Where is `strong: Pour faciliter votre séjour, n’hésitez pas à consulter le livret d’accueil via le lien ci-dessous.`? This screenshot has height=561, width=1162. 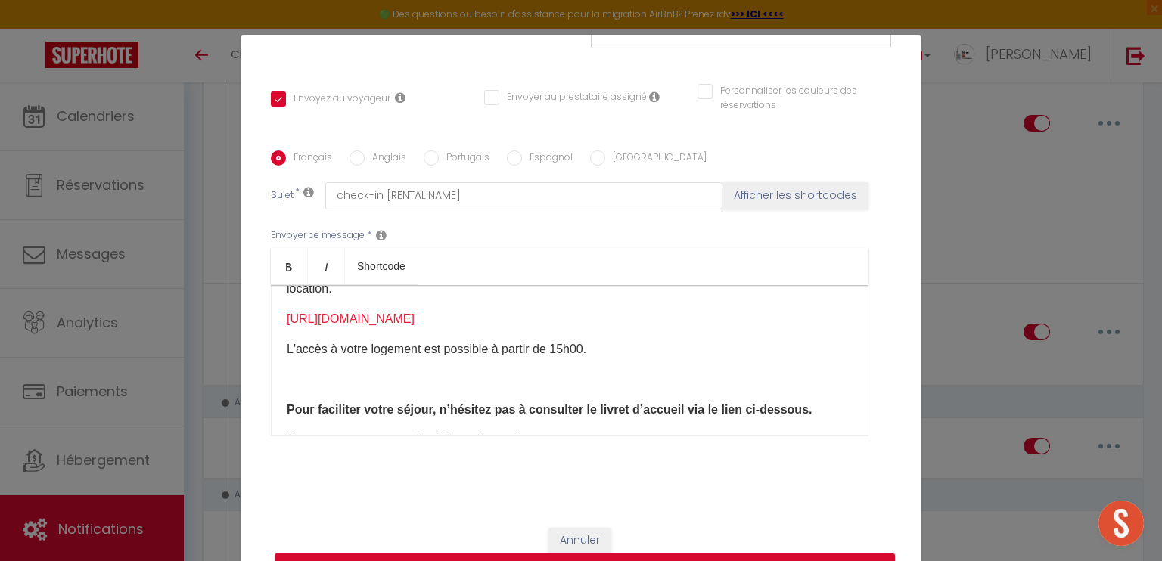 strong: Pour faciliter votre séjour, n’hésitez pas à consulter le livret d’accueil via le lien ci-dessous. is located at coordinates (549, 409).